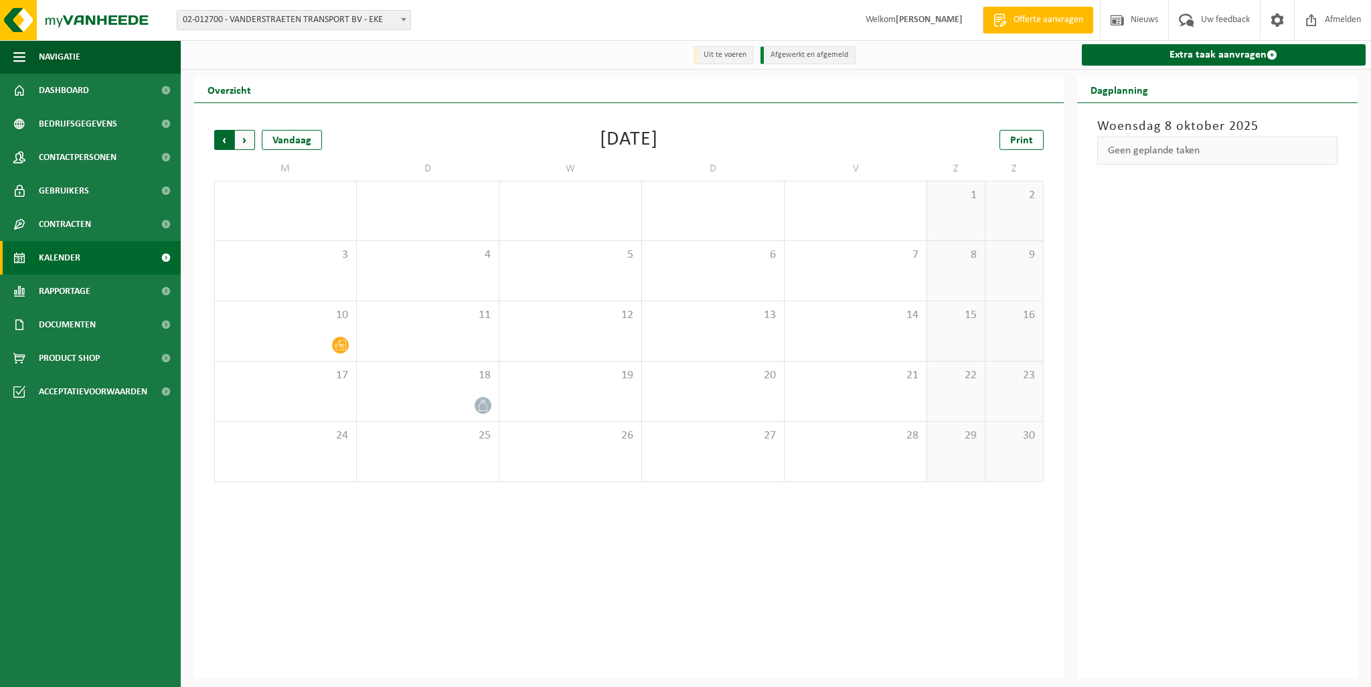 The width and height of the screenshot is (1371, 687). I want to click on span: Print, so click(1021, 141).